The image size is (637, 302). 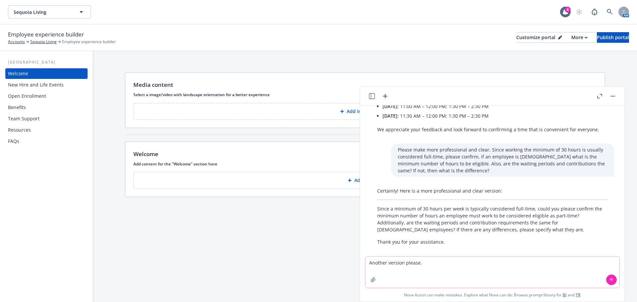 I want to click on a: Benefits, so click(x=46, y=107).